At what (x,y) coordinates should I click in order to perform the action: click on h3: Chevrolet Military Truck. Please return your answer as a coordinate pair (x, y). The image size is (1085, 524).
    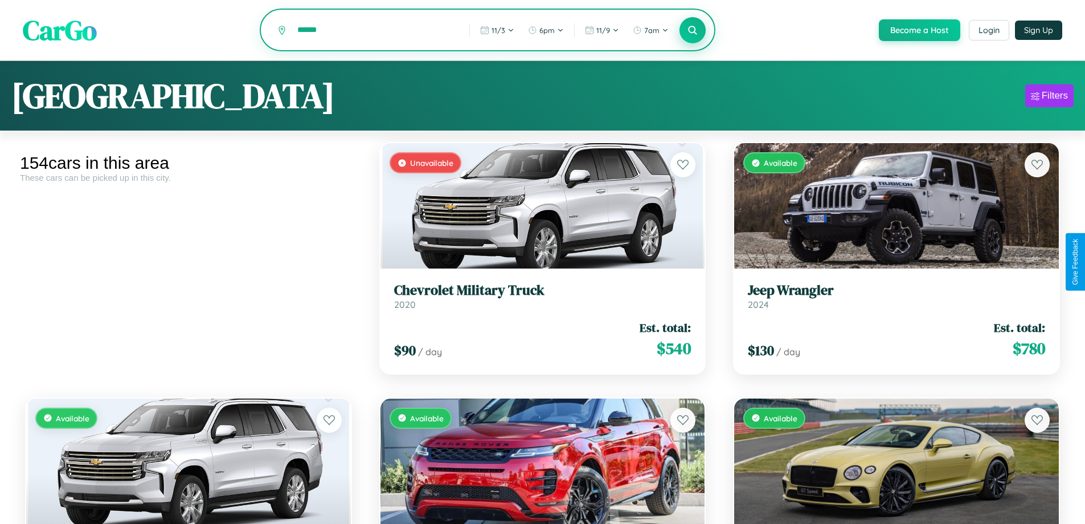
    Looking at the image, I should click on (543, 290).